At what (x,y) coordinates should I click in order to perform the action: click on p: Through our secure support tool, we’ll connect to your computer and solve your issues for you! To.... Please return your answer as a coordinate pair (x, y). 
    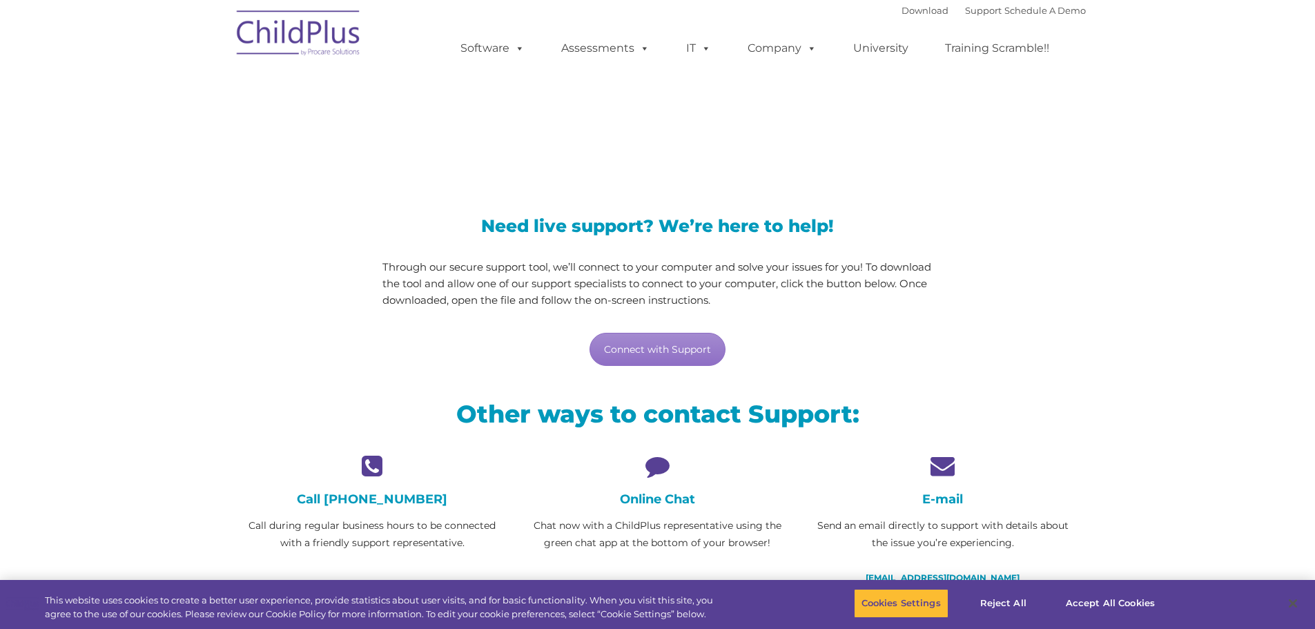
    Looking at the image, I should click on (657, 284).